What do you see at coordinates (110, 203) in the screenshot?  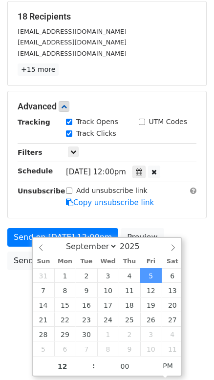 I see `a: Copy unsubscribe link` at bounding box center [110, 203].